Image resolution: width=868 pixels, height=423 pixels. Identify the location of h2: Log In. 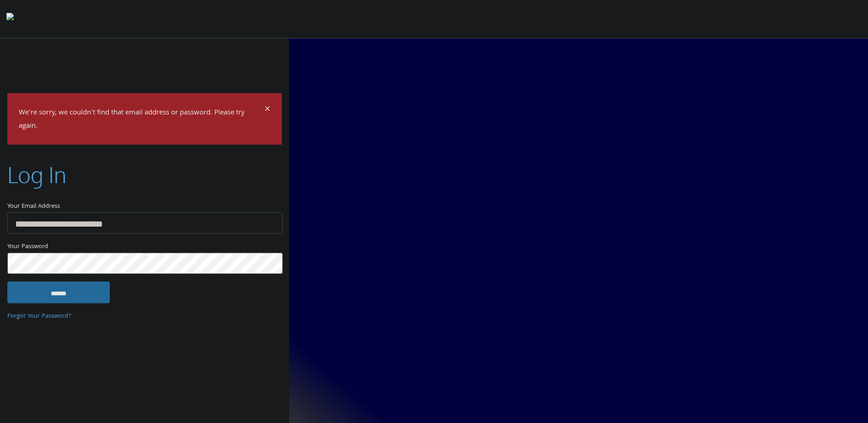
(37, 174).